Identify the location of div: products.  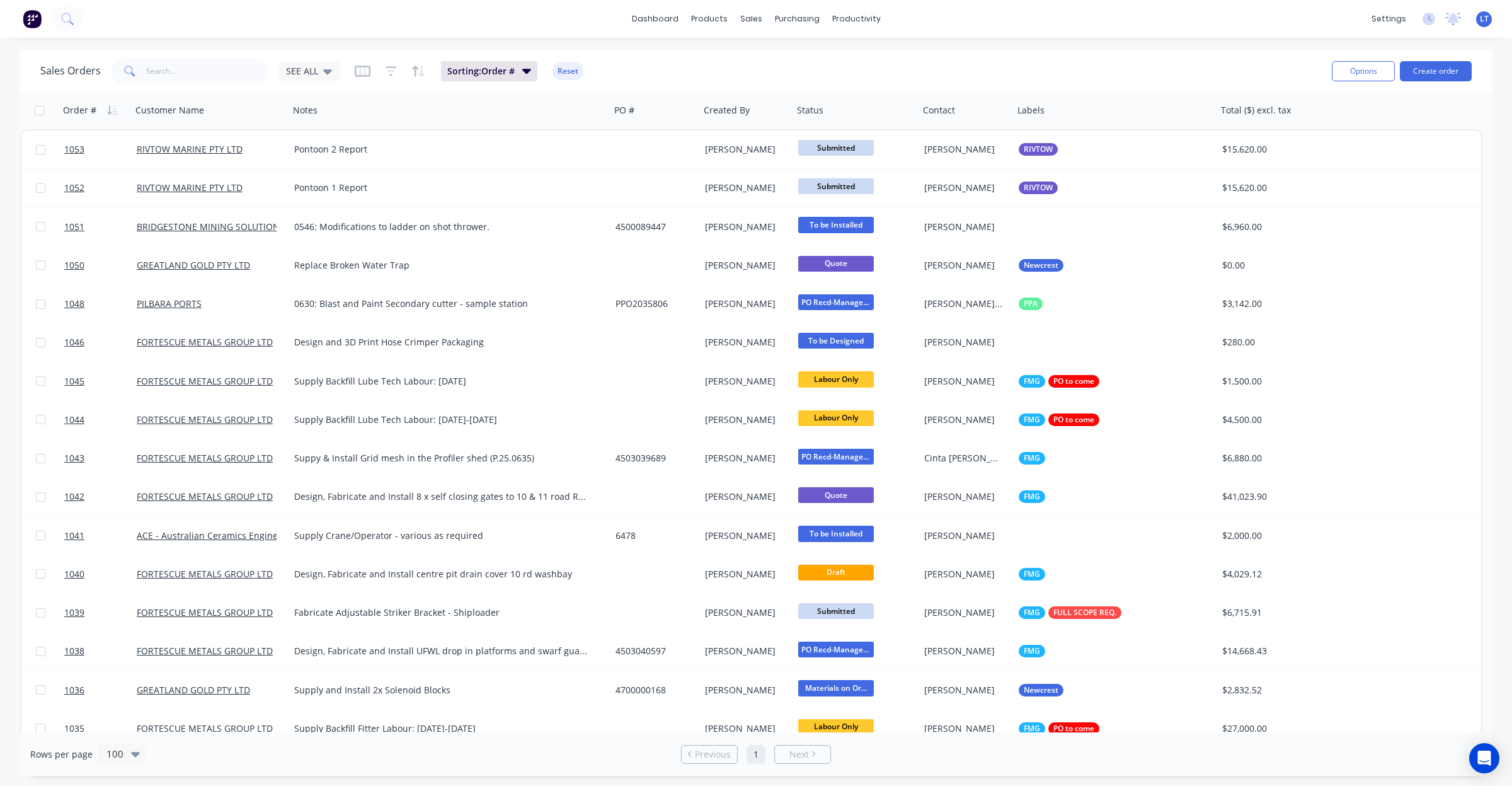
(709, 18).